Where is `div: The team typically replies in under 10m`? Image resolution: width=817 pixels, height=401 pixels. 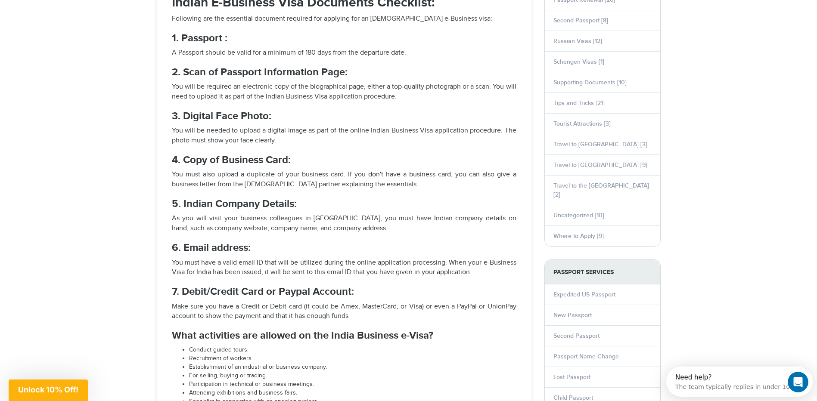
div: The team typically replies in under 10m is located at coordinates (69, 19).